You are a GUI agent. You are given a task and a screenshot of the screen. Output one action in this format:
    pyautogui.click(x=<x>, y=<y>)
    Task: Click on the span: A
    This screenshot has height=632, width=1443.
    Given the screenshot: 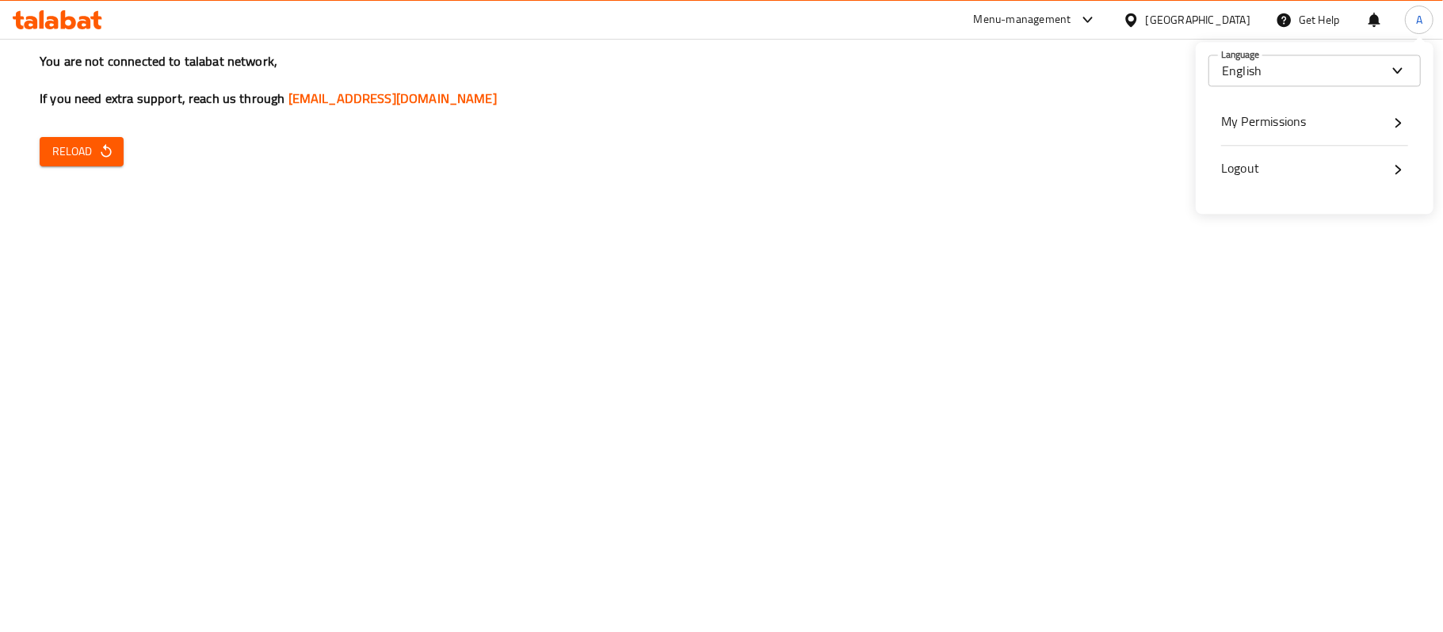 What is the action you would take?
    pyautogui.click(x=1420, y=20)
    